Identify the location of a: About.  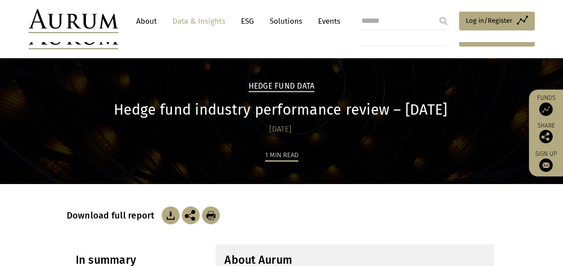
(147, 21).